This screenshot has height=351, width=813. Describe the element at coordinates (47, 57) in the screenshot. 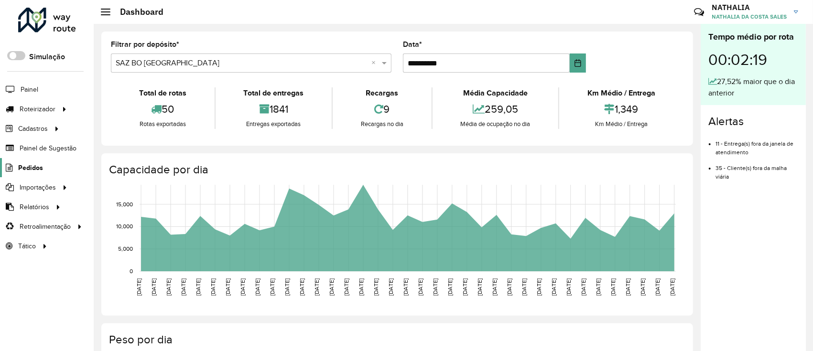

I see `label: Simulação` at that location.